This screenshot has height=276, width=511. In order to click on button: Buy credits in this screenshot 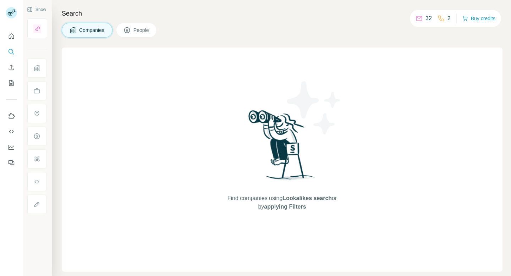, I will do `click(478, 18)`.